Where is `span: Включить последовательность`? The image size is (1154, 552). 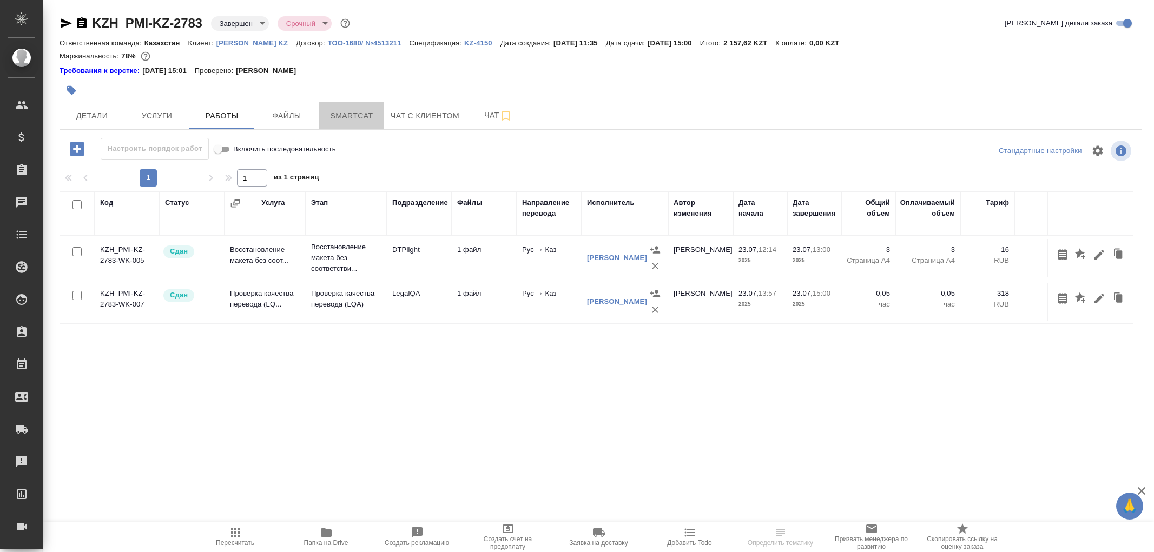
span: Включить последовательность is located at coordinates (284, 149).